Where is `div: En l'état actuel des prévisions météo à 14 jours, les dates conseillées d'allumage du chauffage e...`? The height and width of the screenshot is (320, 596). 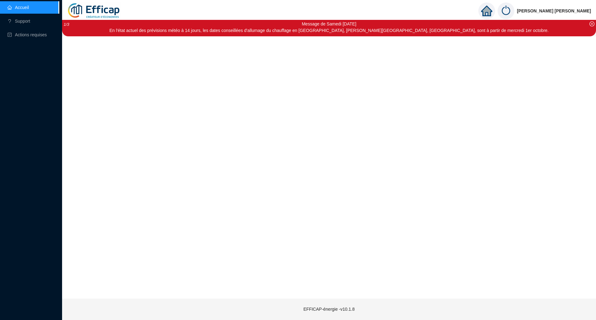
div: En l'état actuel des prévisions météo à 14 jours, les dates conseillées d'allumage du chauffage e... is located at coordinates (329, 30).